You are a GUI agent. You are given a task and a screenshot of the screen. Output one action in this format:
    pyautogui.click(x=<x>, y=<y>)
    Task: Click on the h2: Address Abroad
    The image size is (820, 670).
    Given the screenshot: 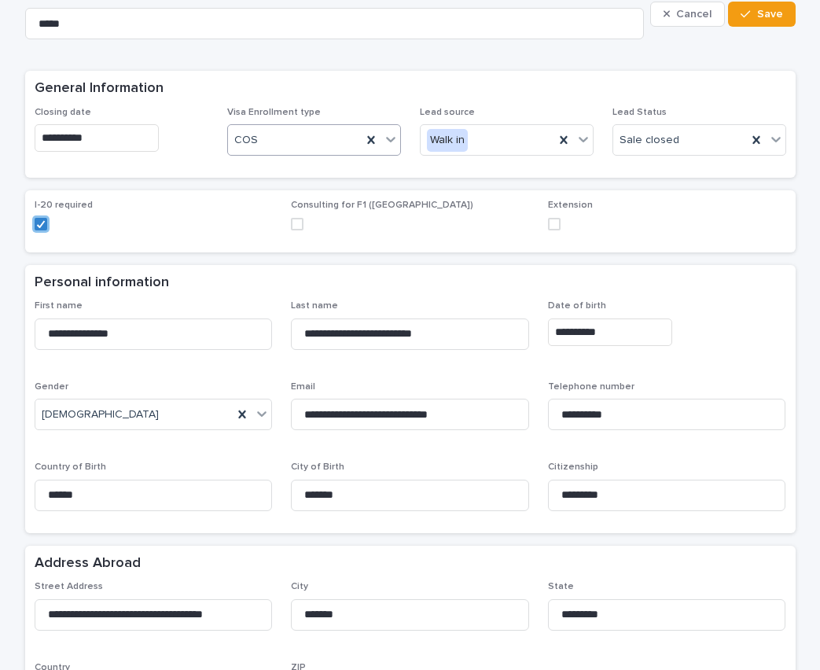 What is the action you would take?
    pyautogui.click(x=87, y=564)
    